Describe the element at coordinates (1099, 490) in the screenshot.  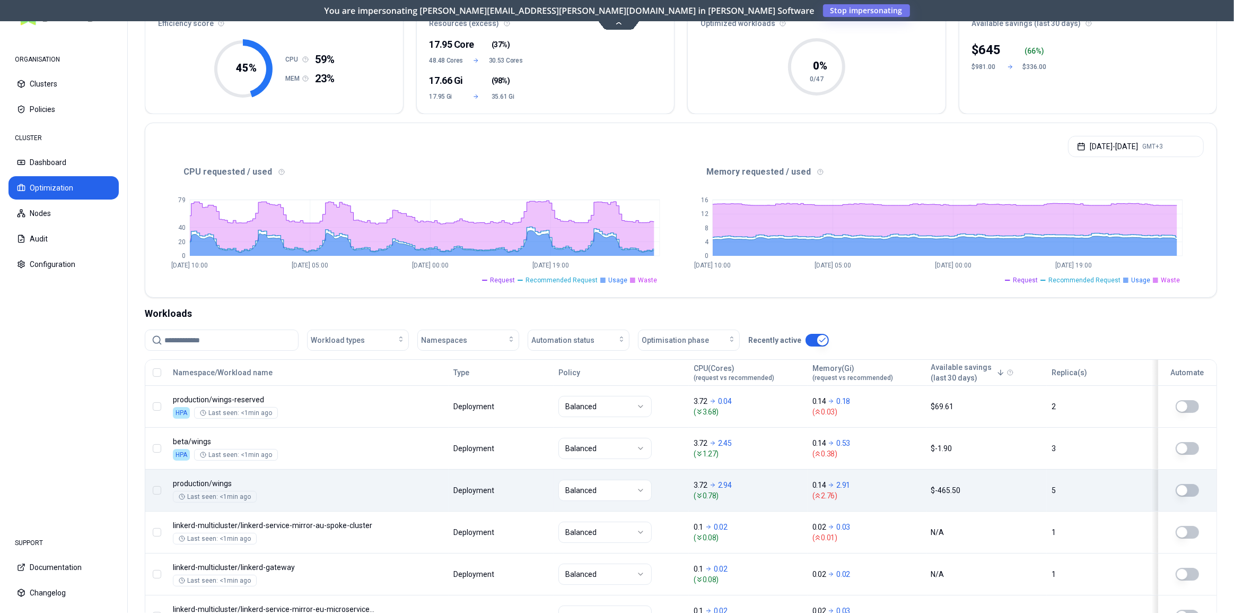
I see `div: 5` at that location.